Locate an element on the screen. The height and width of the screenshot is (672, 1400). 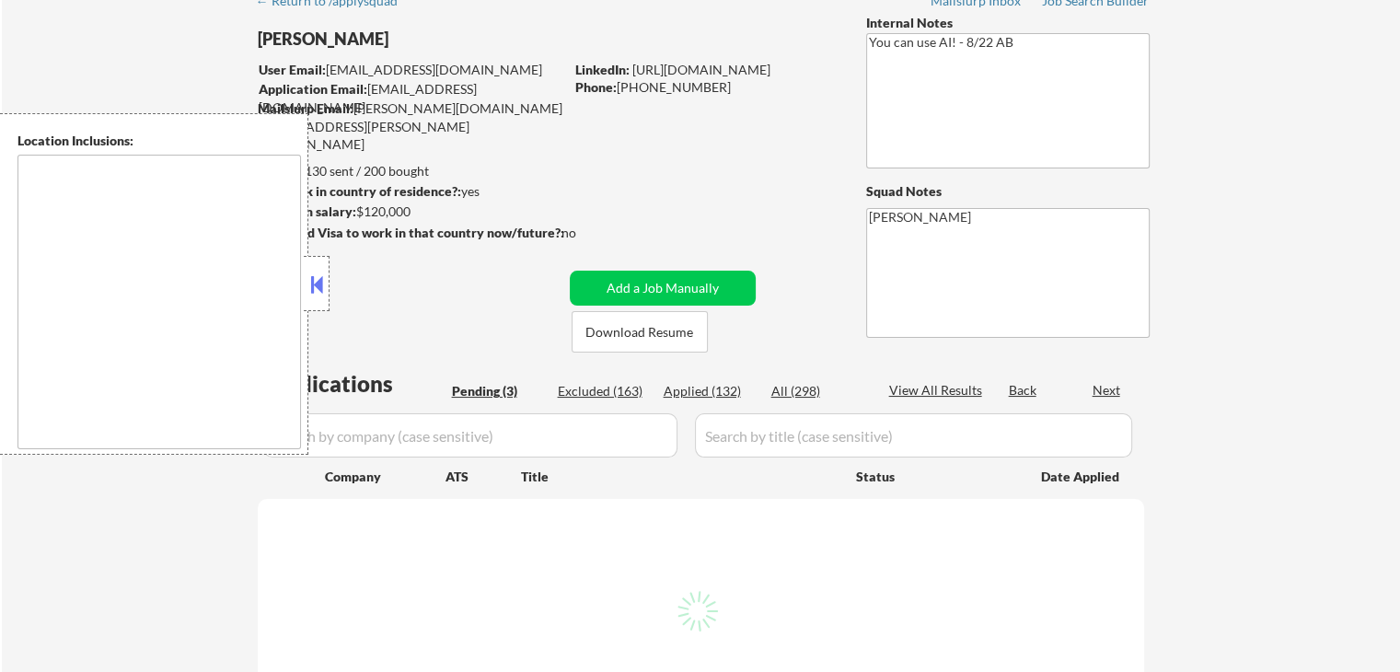
div: Pending (3) is located at coordinates (498, 391).